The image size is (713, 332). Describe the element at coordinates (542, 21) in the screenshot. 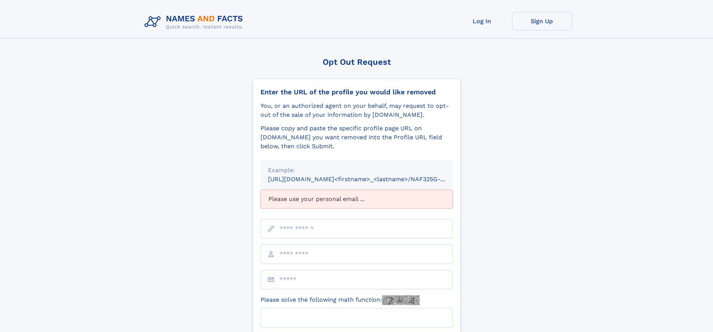

I see `a: Sign Up` at that location.